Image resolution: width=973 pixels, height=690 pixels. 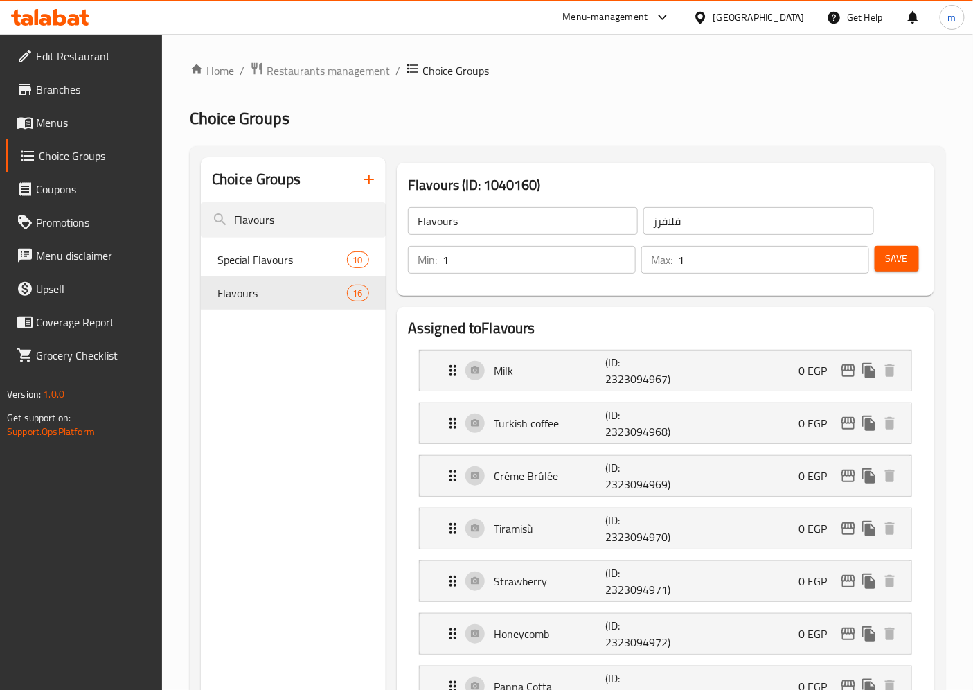 What do you see at coordinates (666, 328) in the screenshot?
I see `h2: Assigned to Flavours` at bounding box center [666, 328].